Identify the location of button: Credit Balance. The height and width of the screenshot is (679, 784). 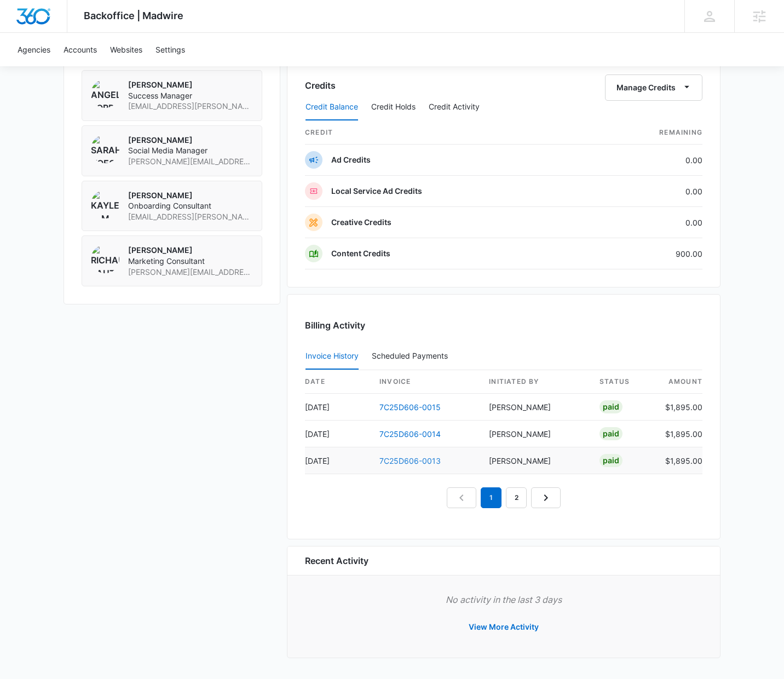
(332, 107).